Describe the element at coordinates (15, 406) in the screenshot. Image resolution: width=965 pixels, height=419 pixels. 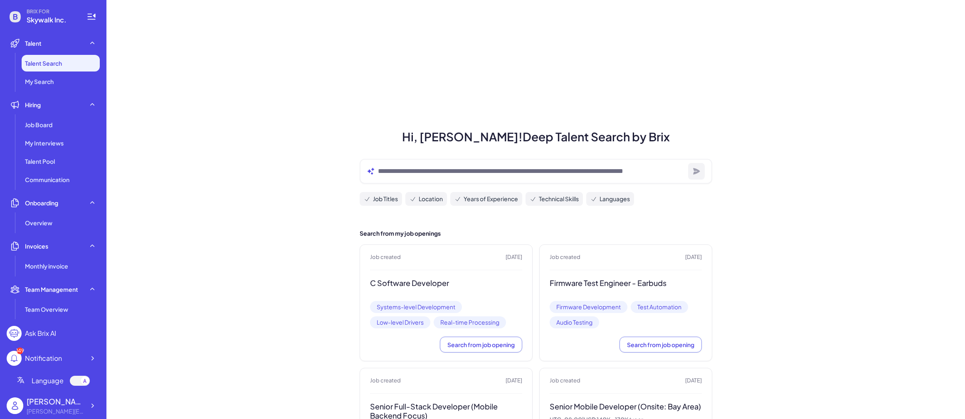
I see `img: user_logo.png` at that location.